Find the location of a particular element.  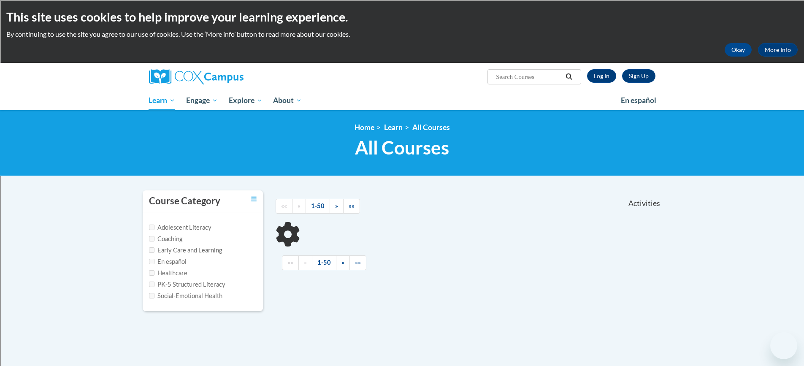

span: Learn is located at coordinates (162, 100).